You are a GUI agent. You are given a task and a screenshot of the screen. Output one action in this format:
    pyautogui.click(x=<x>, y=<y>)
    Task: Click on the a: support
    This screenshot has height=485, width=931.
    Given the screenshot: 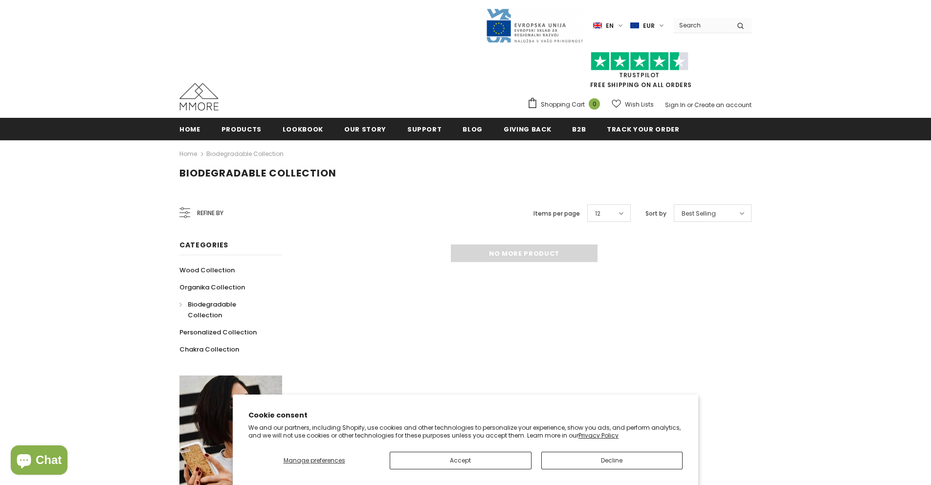 What is the action you would take?
    pyautogui.click(x=424, y=129)
    